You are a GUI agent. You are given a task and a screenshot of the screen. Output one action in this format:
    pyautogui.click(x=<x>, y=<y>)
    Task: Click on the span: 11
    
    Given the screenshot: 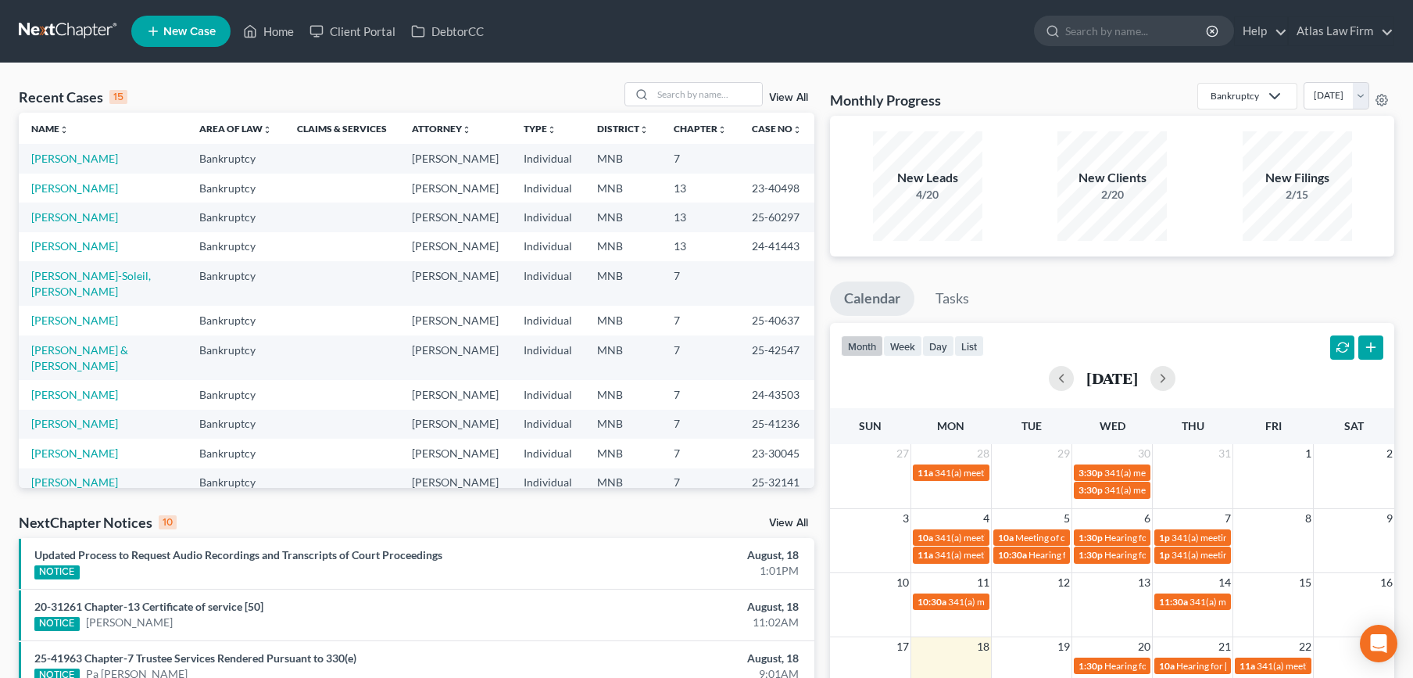 What is the action you would take?
    pyautogui.click(x=983, y=582)
    